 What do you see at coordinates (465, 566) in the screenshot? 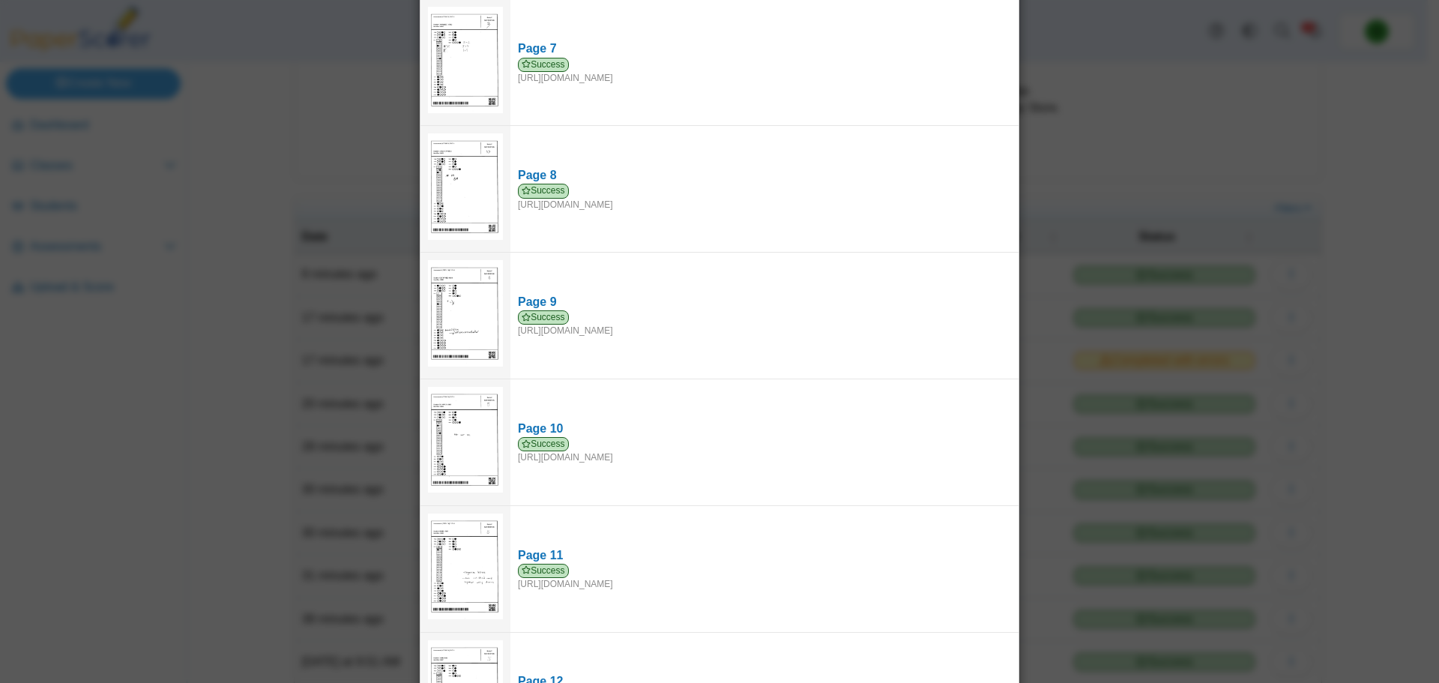
I see `img: 3115905_AUGUST_25_2025T3_41_57_667000000.jpeg` at bounding box center [465, 566].